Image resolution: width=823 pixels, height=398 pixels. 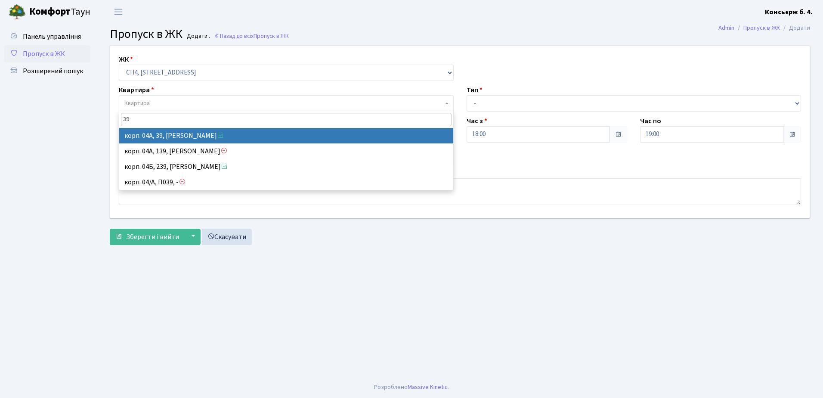 I want to click on b: Комфорт, so click(x=50, y=12).